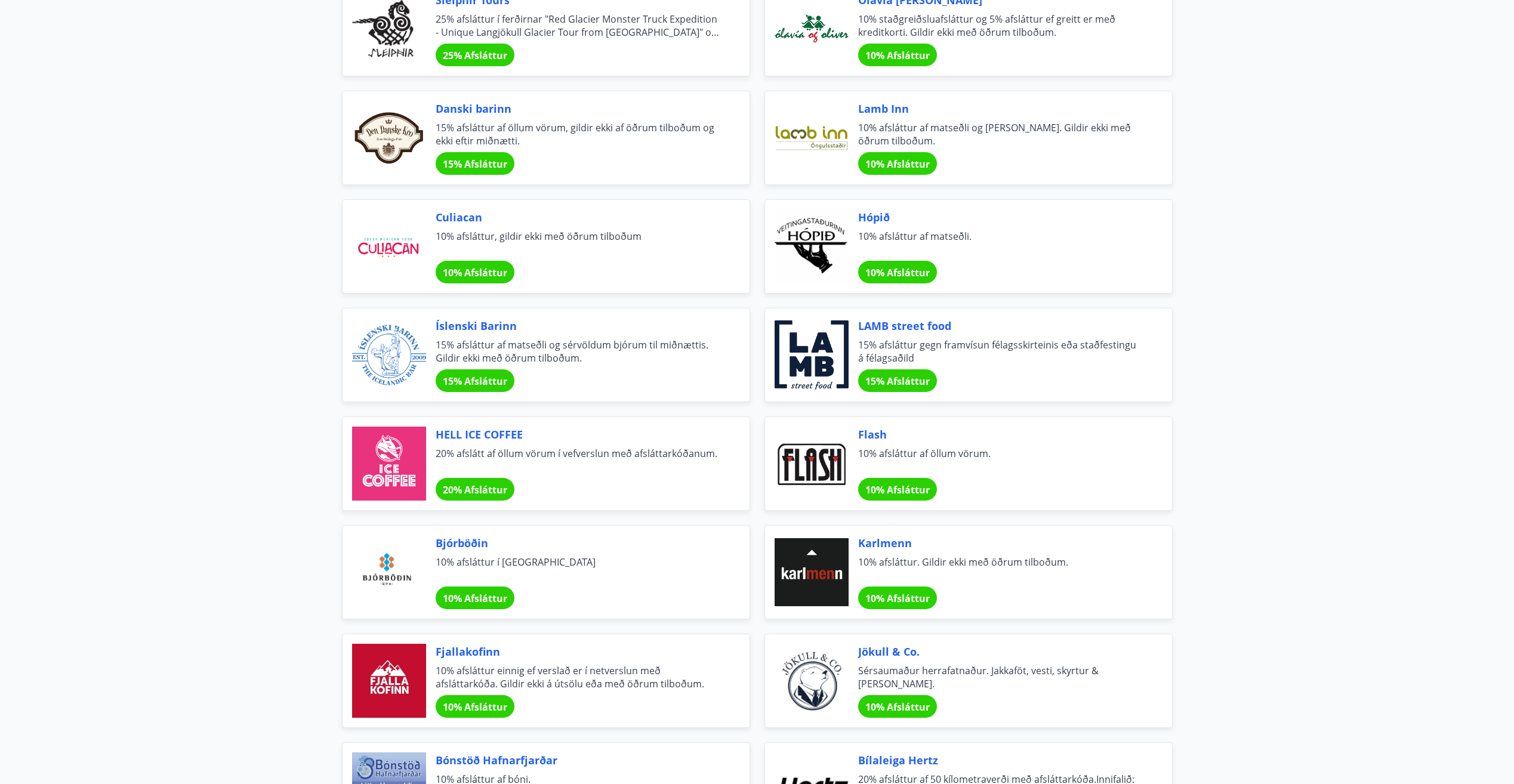  What do you see at coordinates (579, 135) in the screenshot?
I see `span: 15% afsláttur af öllum vörum, gildir ekki af öðrum tilboðum og ekki eftir miðnætti.` at bounding box center [579, 135].